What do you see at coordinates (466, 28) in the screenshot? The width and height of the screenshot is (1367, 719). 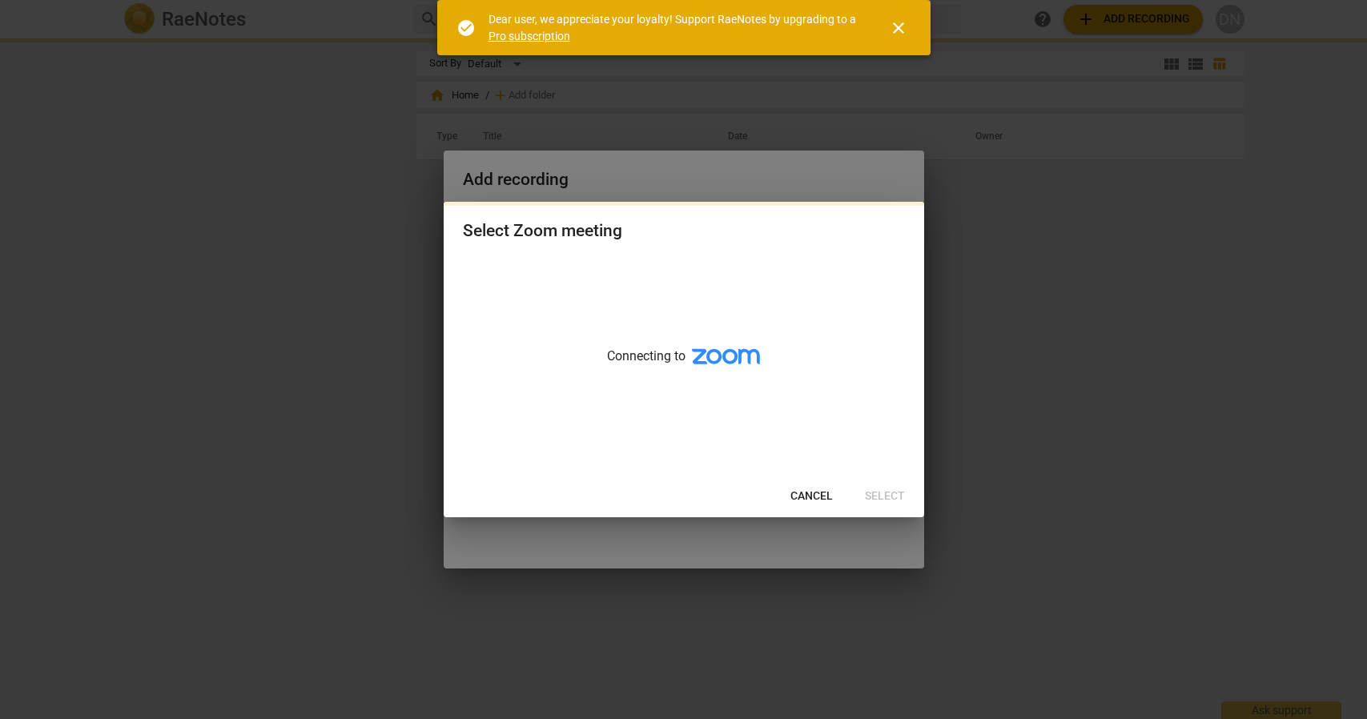 I see `span: check_circle` at bounding box center [466, 28].